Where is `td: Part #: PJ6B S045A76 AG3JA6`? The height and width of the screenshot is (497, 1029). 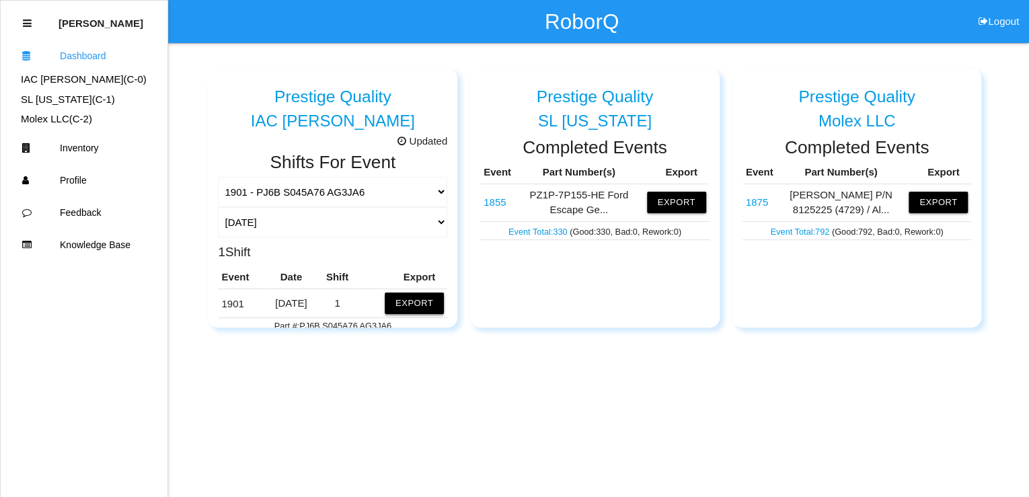 td: Part #: PJ6B S045A76 AG3JA6 is located at coordinates (332, 326).